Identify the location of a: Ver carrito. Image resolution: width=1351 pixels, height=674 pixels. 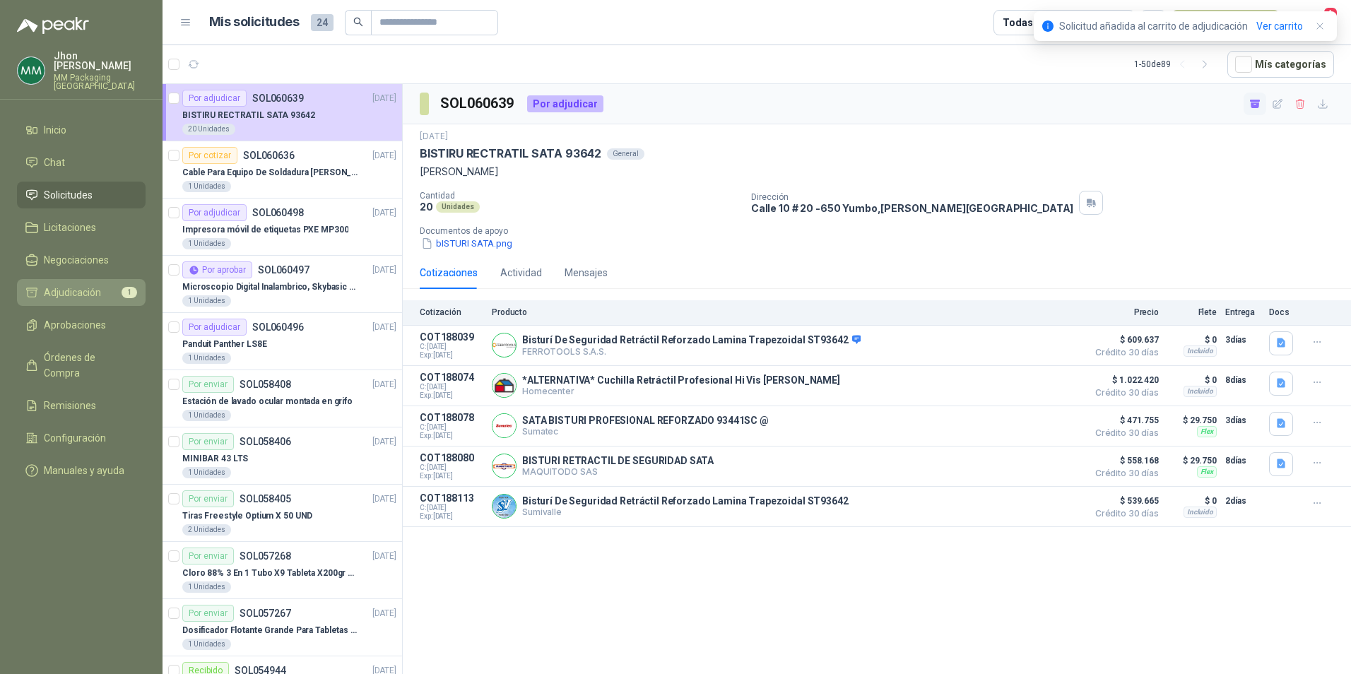
(1279, 26).